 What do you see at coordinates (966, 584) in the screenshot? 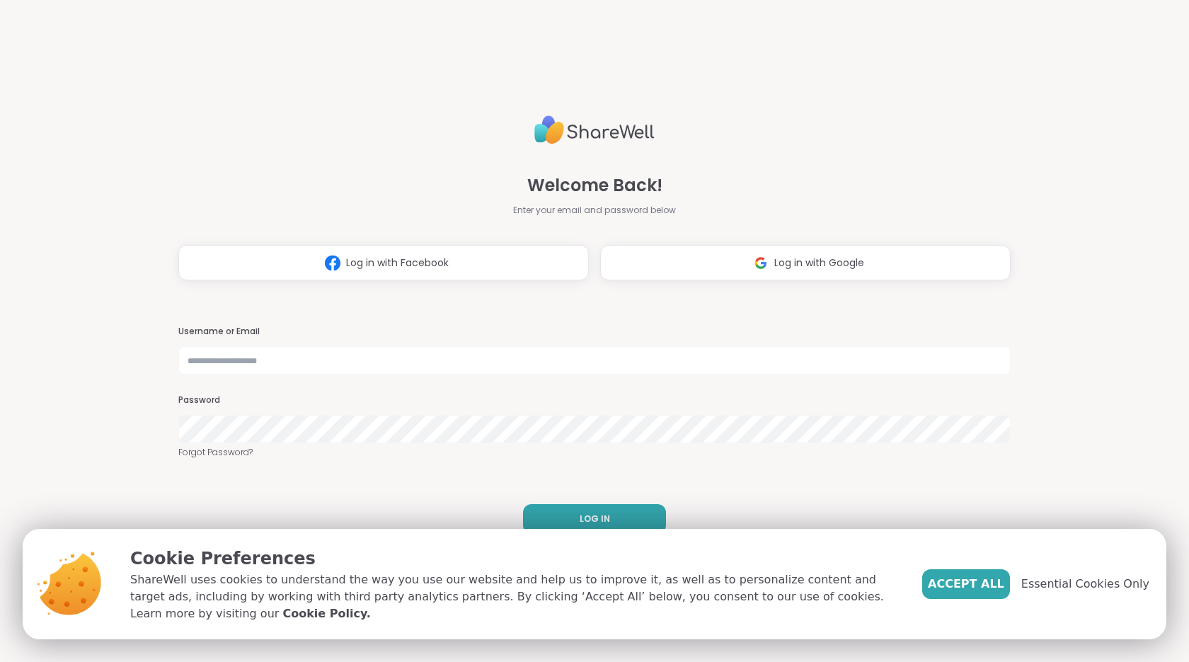
I see `span: Accept All` at bounding box center [966, 584].